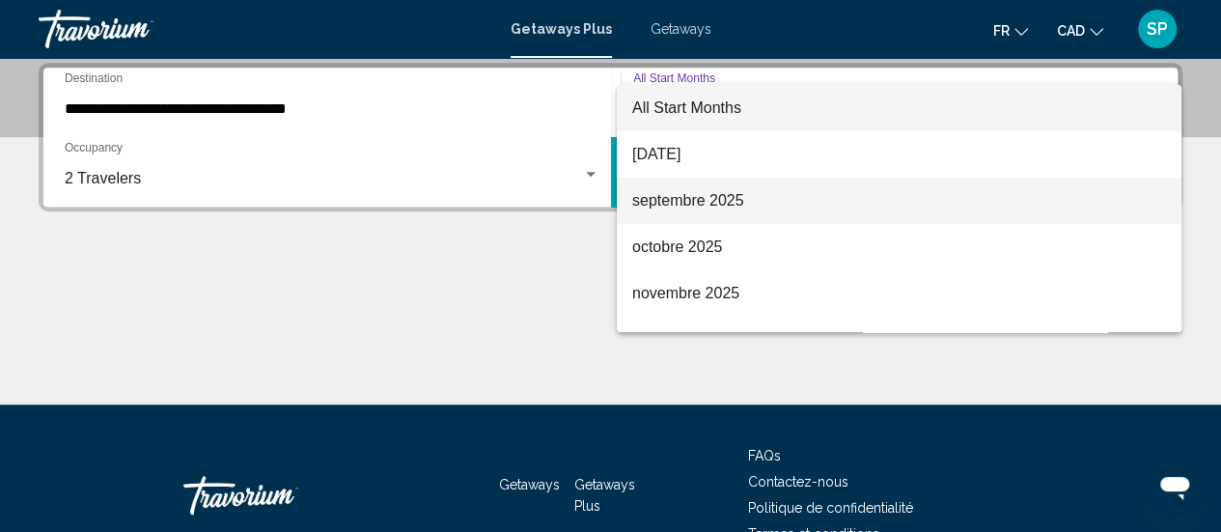 This screenshot has width=1221, height=532. Describe the element at coordinates (898, 293) in the screenshot. I see `span: novembre 2025` at that location.